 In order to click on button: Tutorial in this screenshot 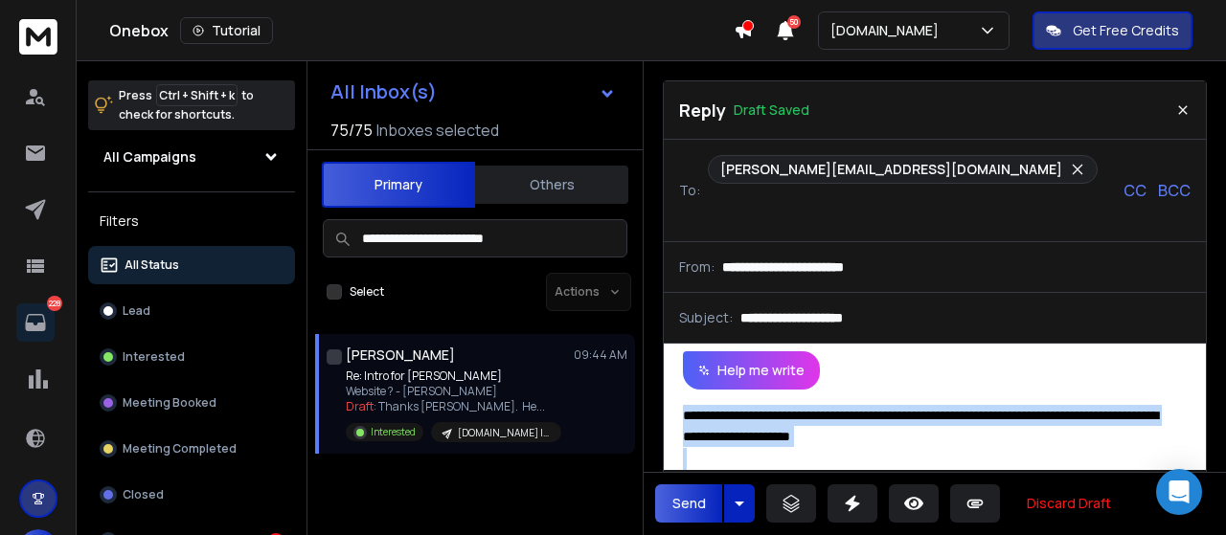, I will do `click(226, 31)`.